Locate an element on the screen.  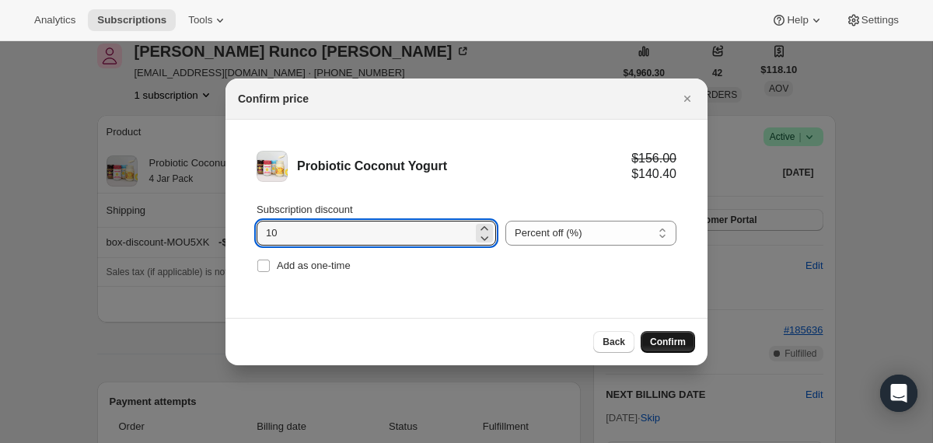
span: Subscription discount is located at coordinates (305, 209).